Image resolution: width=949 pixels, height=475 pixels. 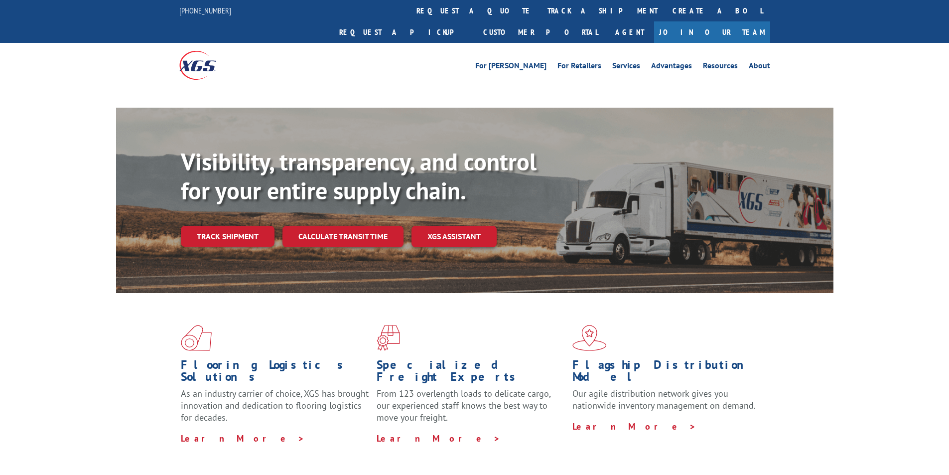 I want to click on span: Our agile distribution network gives you nationwide inventory management on demand., so click(x=664, y=399).